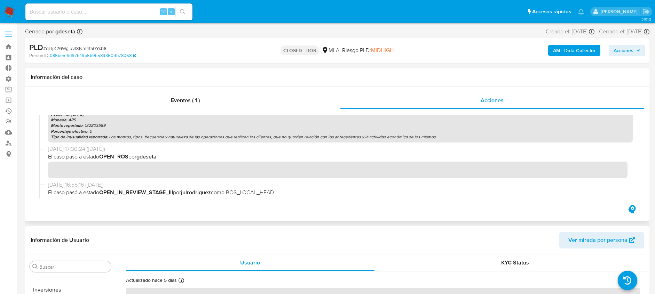 The height and width of the screenshot is (294, 655). Describe the element at coordinates (627, 50) in the screenshot. I see `button: Acciones` at that location.